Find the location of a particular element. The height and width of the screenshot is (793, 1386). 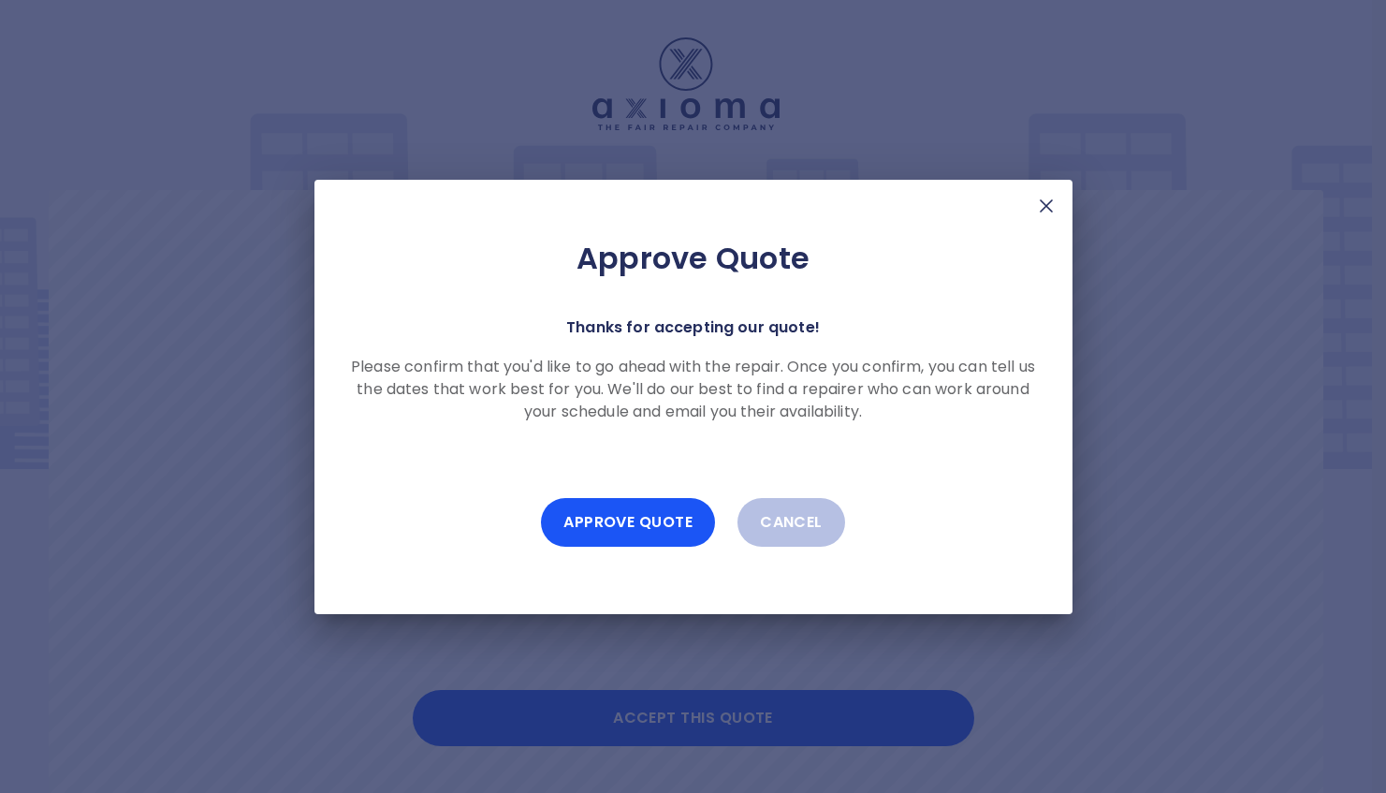

button: Approve Quote is located at coordinates (628, 522).